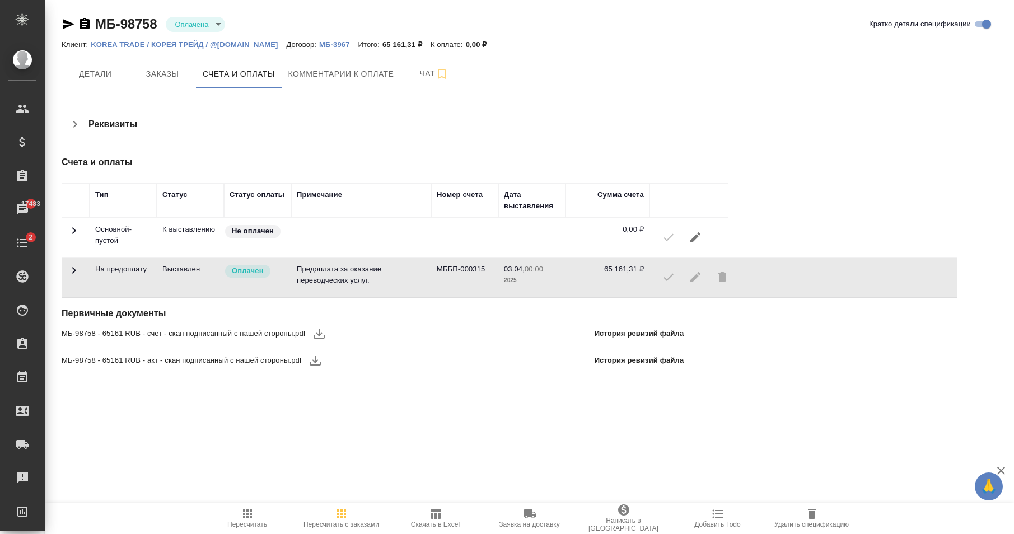 This screenshot has width=1014, height=534. Describe the element at coordinates (195, 24) in the screenshot. I see `div: Оплачена` at that location.